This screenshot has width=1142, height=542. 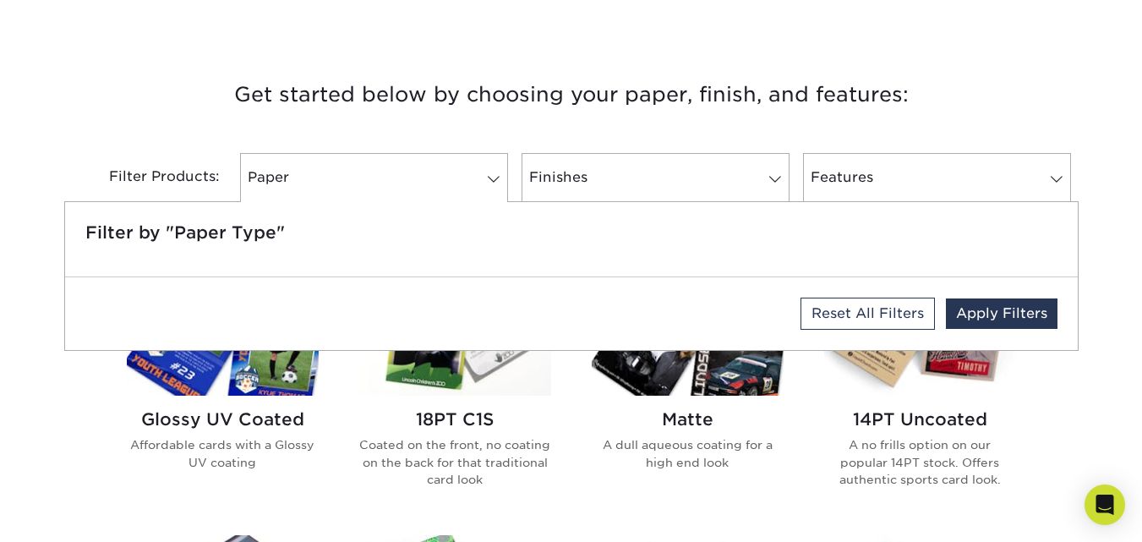 I want to click on p: A no frills option on our popular 14PT stock. Offers authentic sports card look., so click(x=920, y=462).